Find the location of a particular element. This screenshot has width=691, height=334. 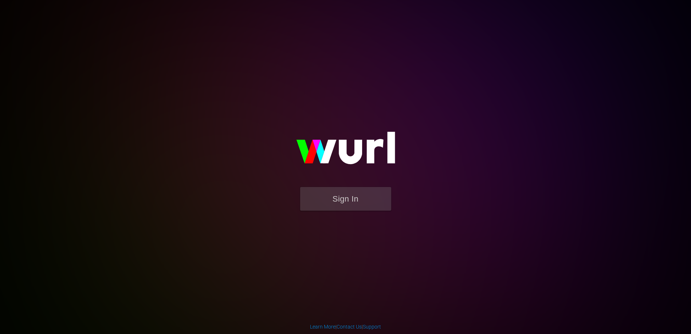

a: Support is located at coordinates (372, 327).